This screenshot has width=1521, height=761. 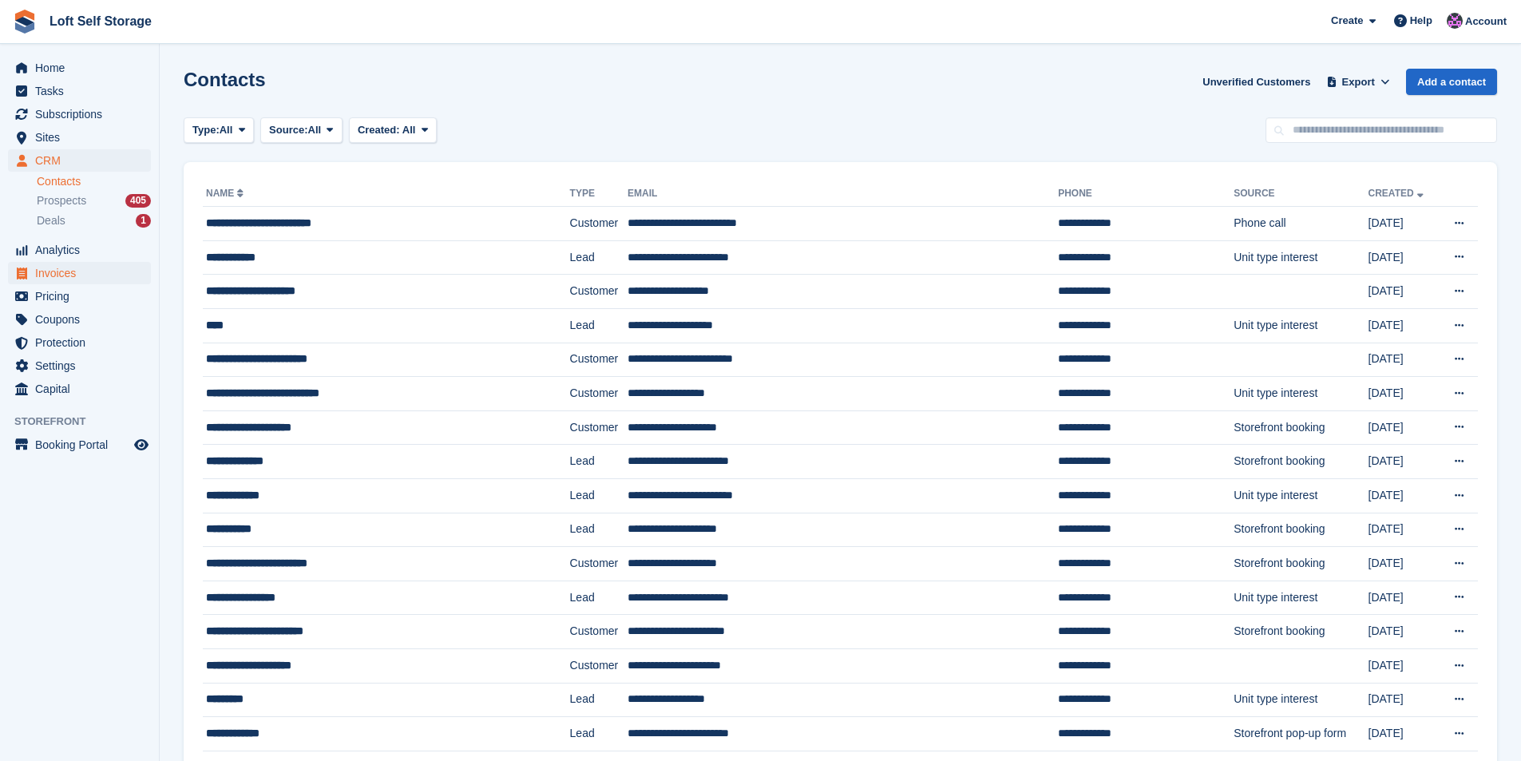 I want to click on a: Prospects 405, so click(x=93, y=200).